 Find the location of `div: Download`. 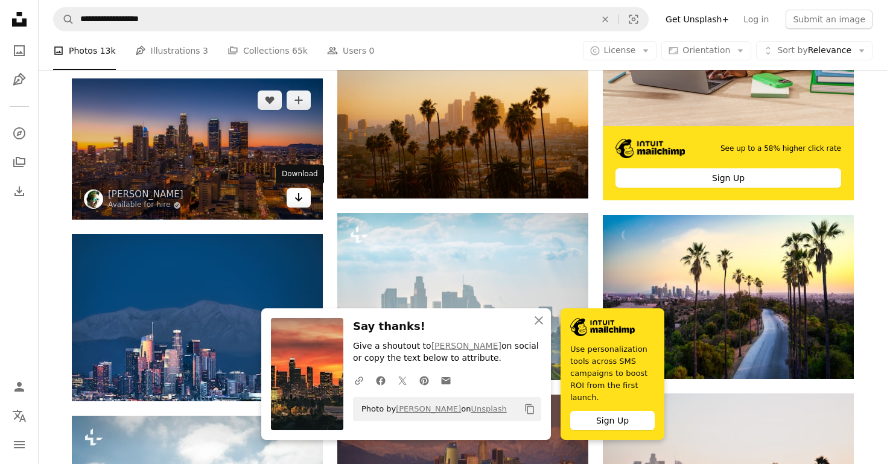

div: Download is located at coordinates (300, 174).